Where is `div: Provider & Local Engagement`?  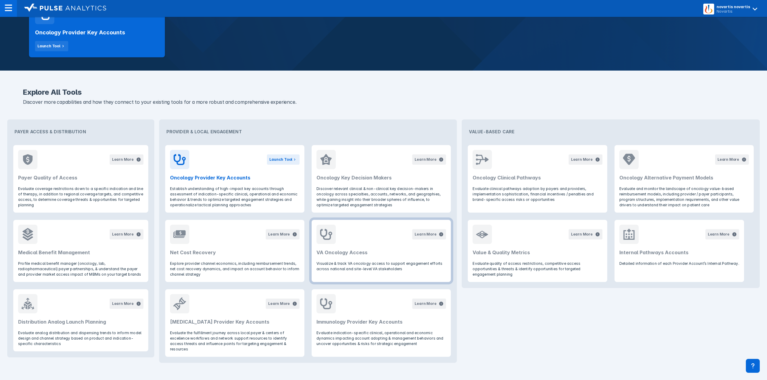 div: Provider & Local Engagement is located at coordinates (308, 132).